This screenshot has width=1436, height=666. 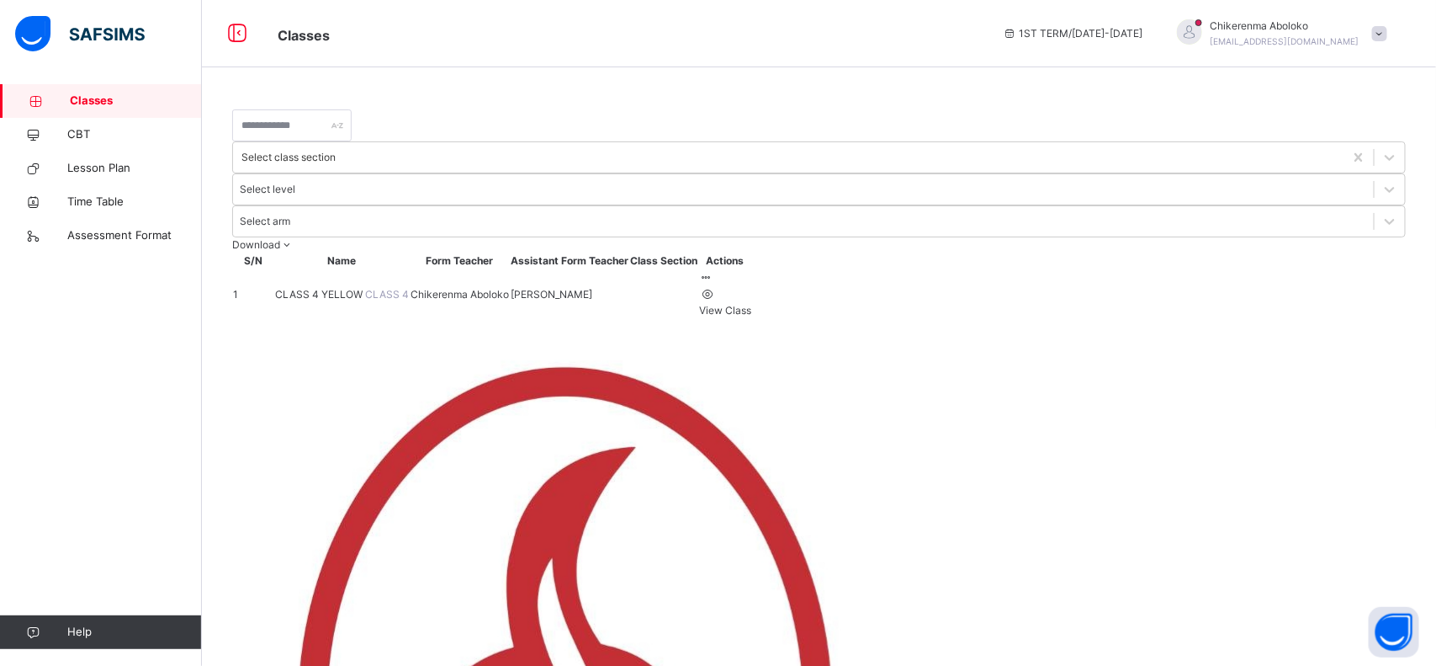 What do you see at coordinates (387, 294) in the screenshot?
I see `span: CLASS 4` at bounding box center [387, 294].